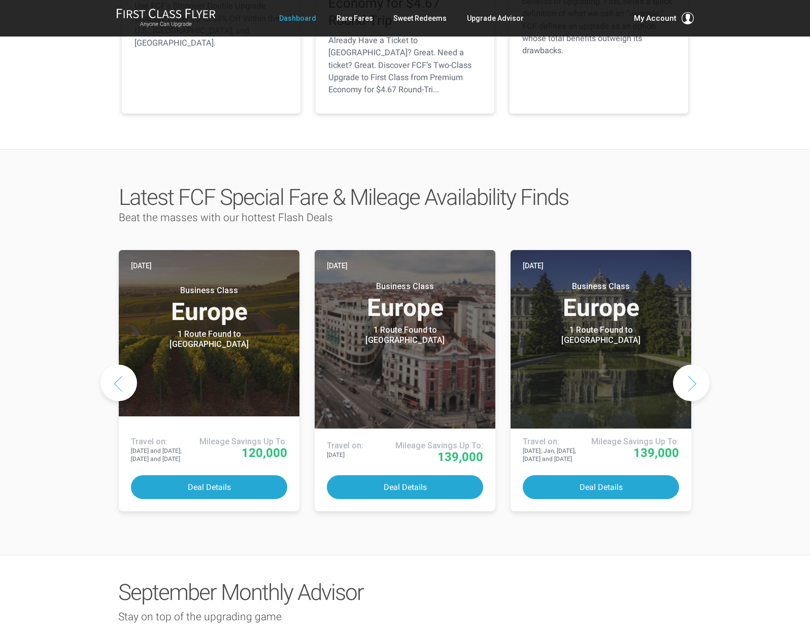 The image size is (810, 637). I want to click on small: Anyone Can Upgrade, so click(166, 24).